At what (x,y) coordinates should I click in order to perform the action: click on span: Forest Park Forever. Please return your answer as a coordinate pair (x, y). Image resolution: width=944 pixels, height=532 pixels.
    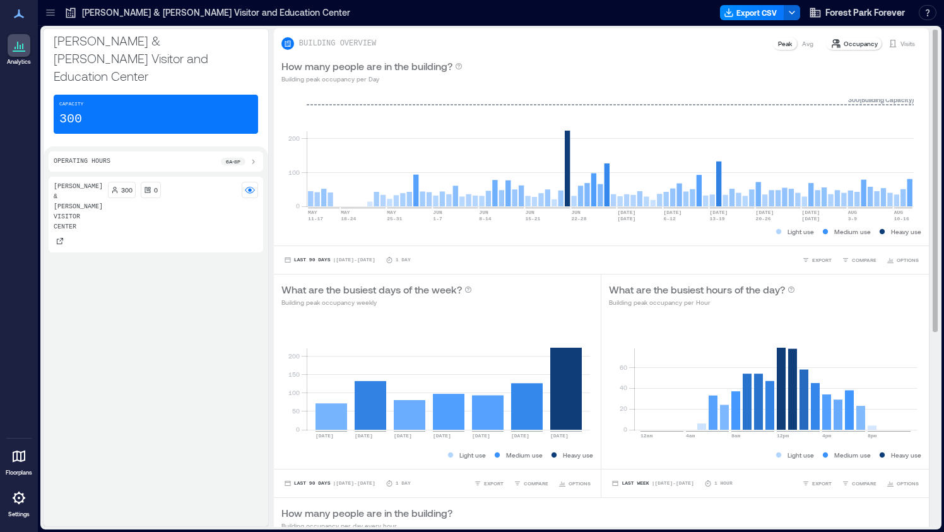
    Looking at the image, I should click on (865, 13).